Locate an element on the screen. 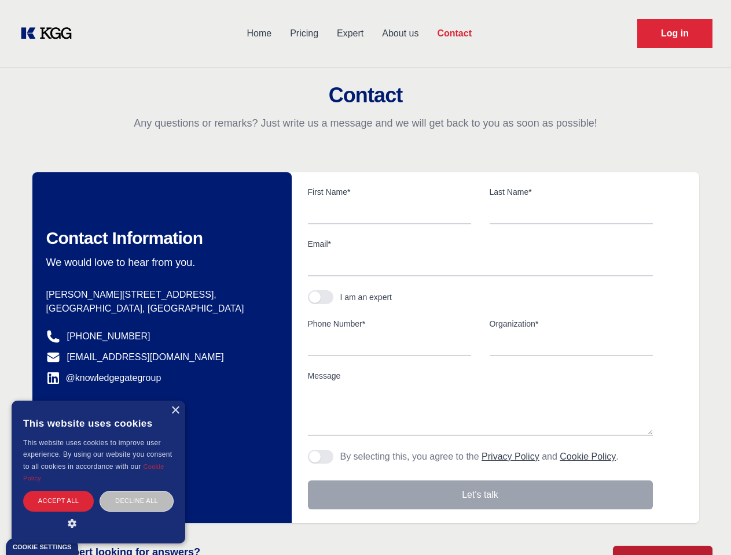  a: Home is located at coordinates (259, 34).